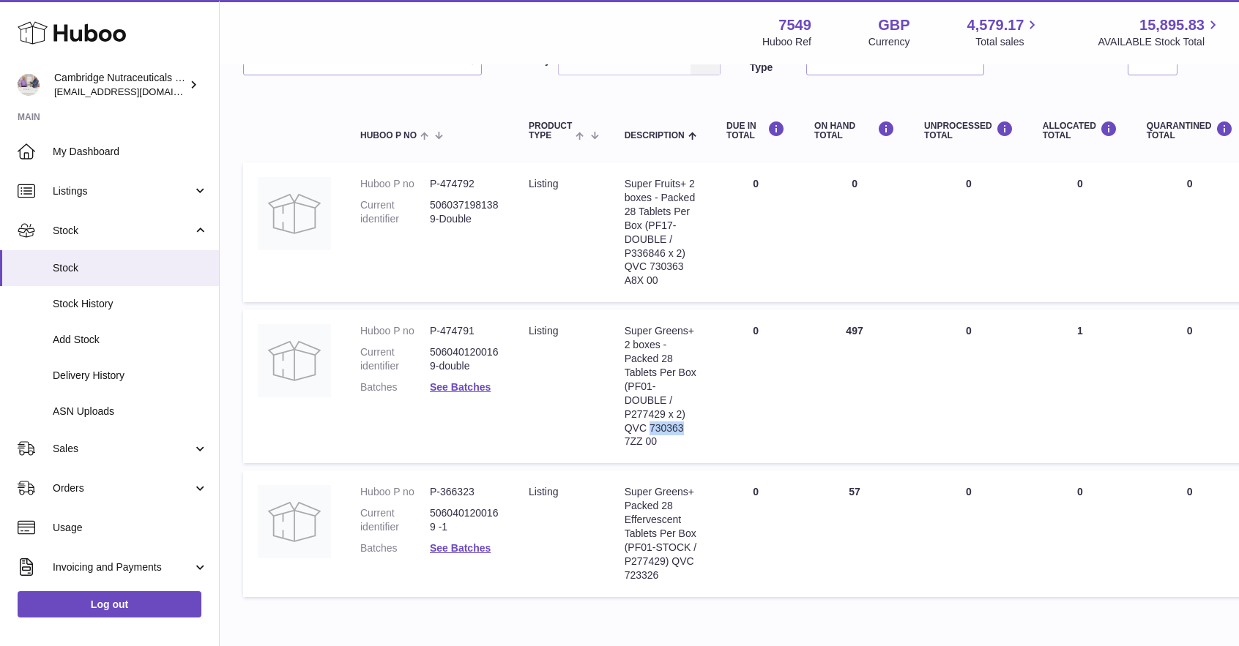 This screenshot has width=1239, height=646. What do you see at coordinates (122, 449) in the screenshot?
I see `span: Sales` at bounding box center [122, 449].